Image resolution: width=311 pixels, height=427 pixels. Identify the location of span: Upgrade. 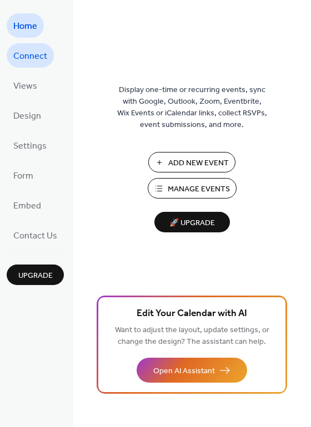
(36, 276).